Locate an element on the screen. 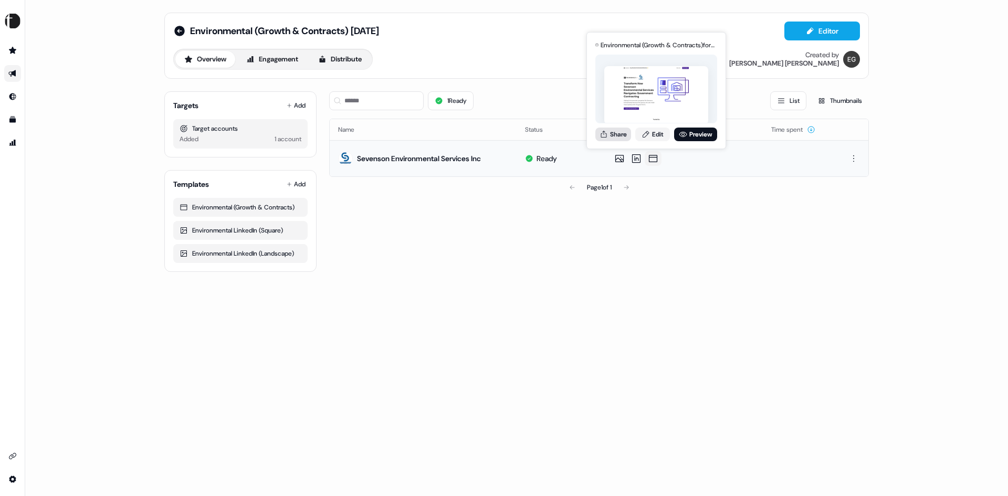  div: Page 1 of 1 is located at coordinates (599, 188).